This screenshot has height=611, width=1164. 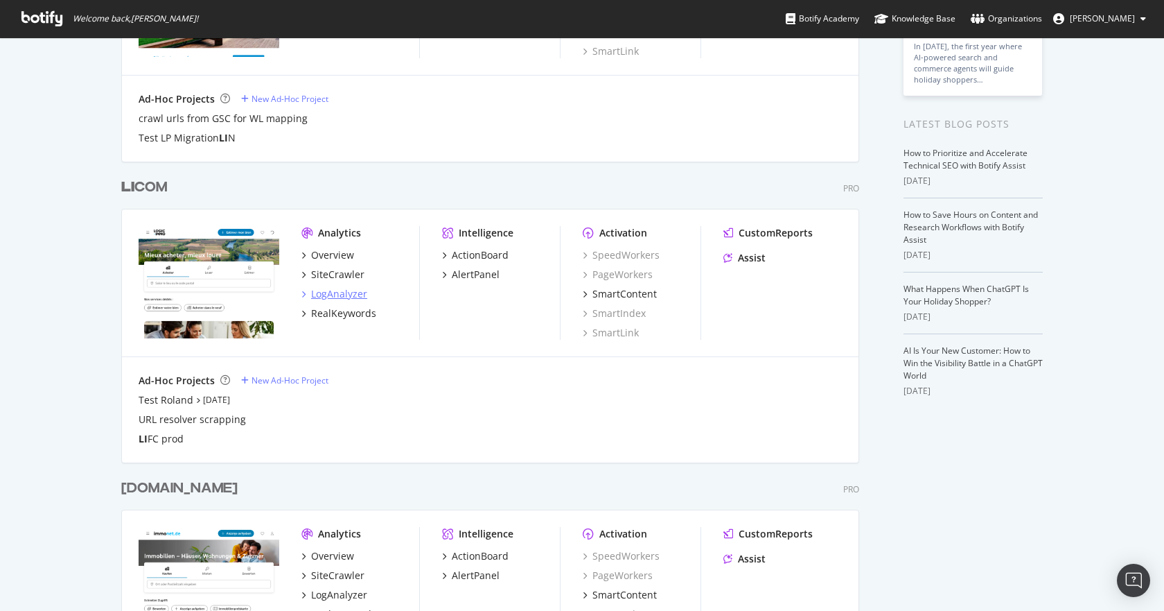 What do you see at coordinates (965, 159) in the screenshot?
I see `a: How to Prioritize and Accelerate Technical SEO with Botify Assist` at bounding box center [965, 159].